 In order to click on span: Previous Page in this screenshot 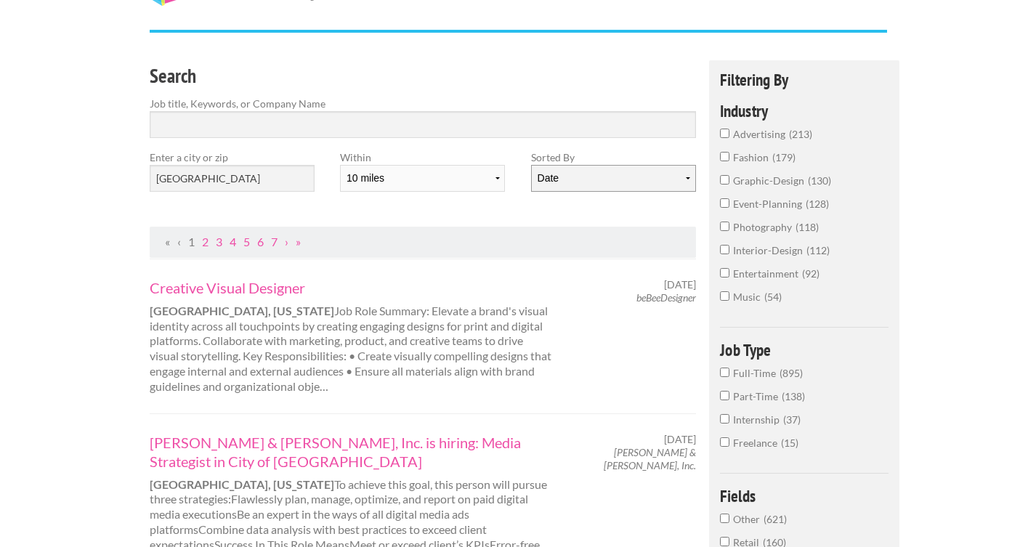, I will do `click(179, 241)`.